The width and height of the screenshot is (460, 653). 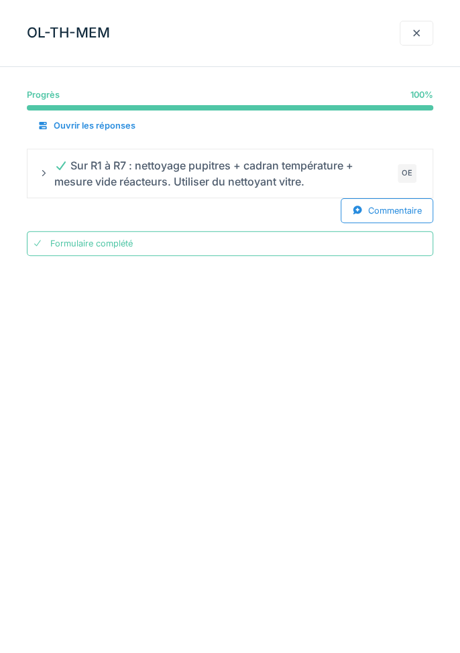 What do you see at coordinates (387, 210) in the screenshot?
I see `div: Commentaire` at bounding box center [387, 210].